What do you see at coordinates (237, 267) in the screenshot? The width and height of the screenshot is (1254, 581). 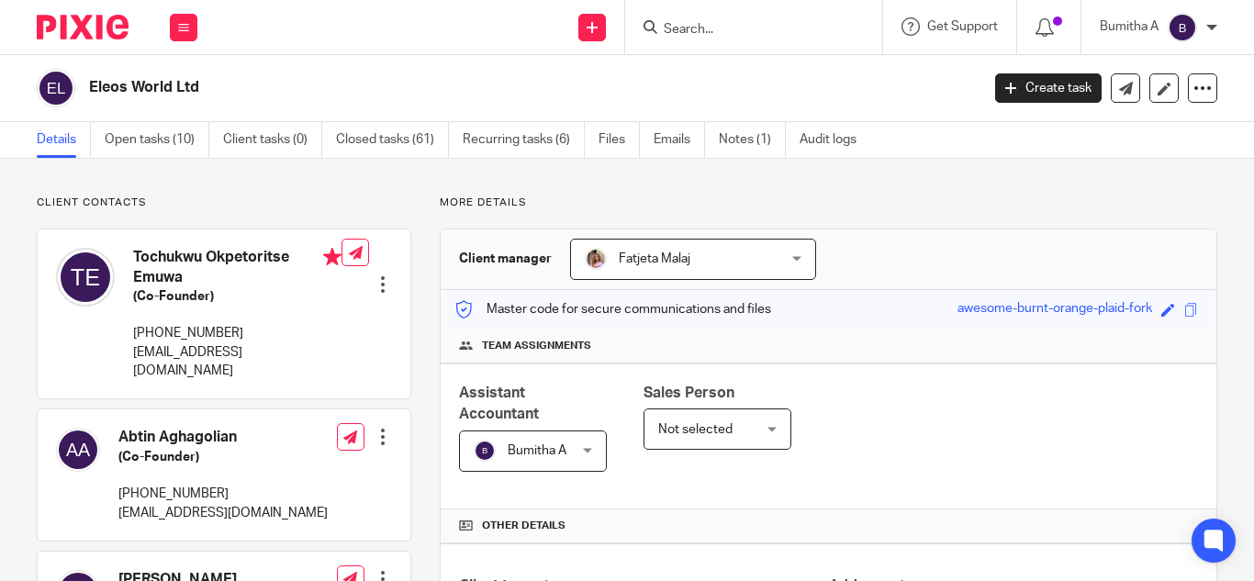 I see `h4: Tochukwu Okpetoritse Emuwa` at bounding box center [237, 267].